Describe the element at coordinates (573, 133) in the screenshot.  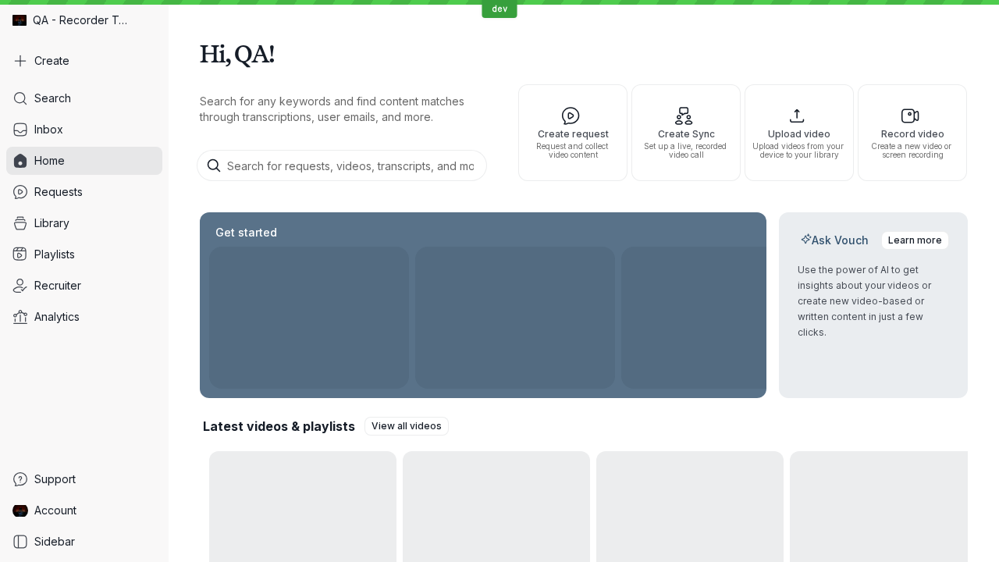
I see `span: Create request` at that location.